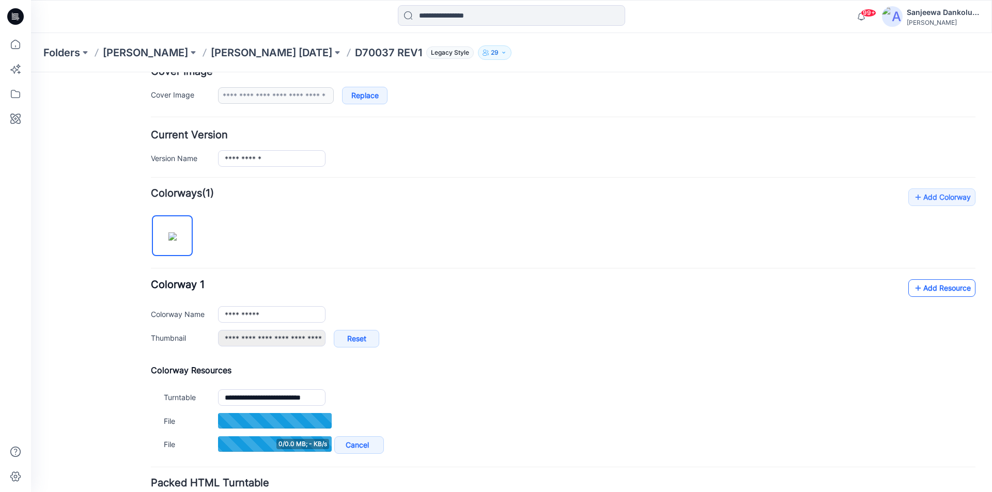  What do you see at coordinates (494, 53) in the screenshot?
I see `button: 29` at bounding box center [494, 53].